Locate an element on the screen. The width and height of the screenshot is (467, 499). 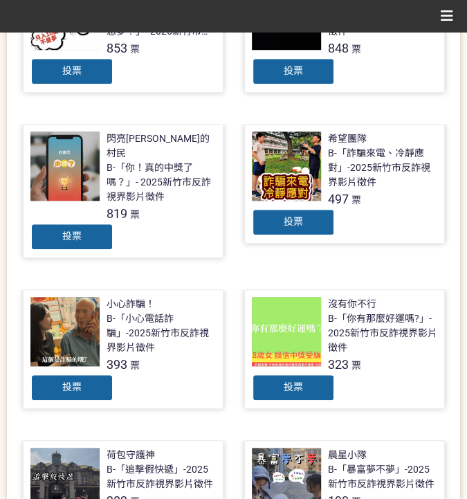
a: 小心詐騙！B-「小心電話詐騙」-2025新竹市反詐視界影片徵件393票投票 is located at coordinates (123, 349).